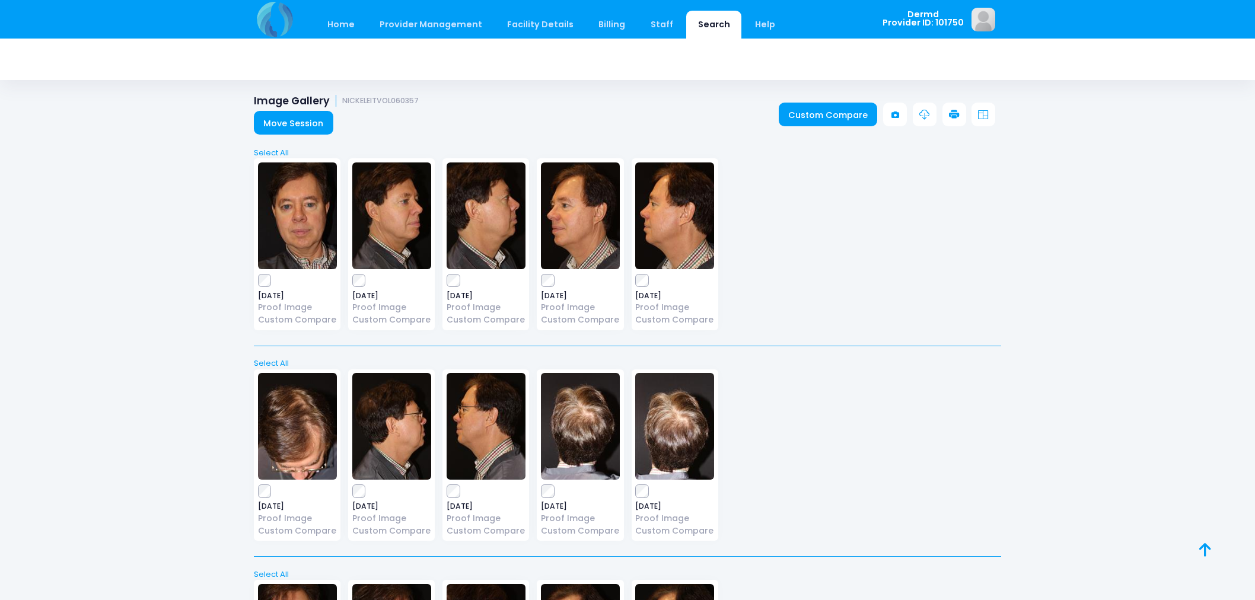  What do you see at coordinates (431, 24) in the screenshot?
I see `a: Provider Management` at bounding box center [431, 24].